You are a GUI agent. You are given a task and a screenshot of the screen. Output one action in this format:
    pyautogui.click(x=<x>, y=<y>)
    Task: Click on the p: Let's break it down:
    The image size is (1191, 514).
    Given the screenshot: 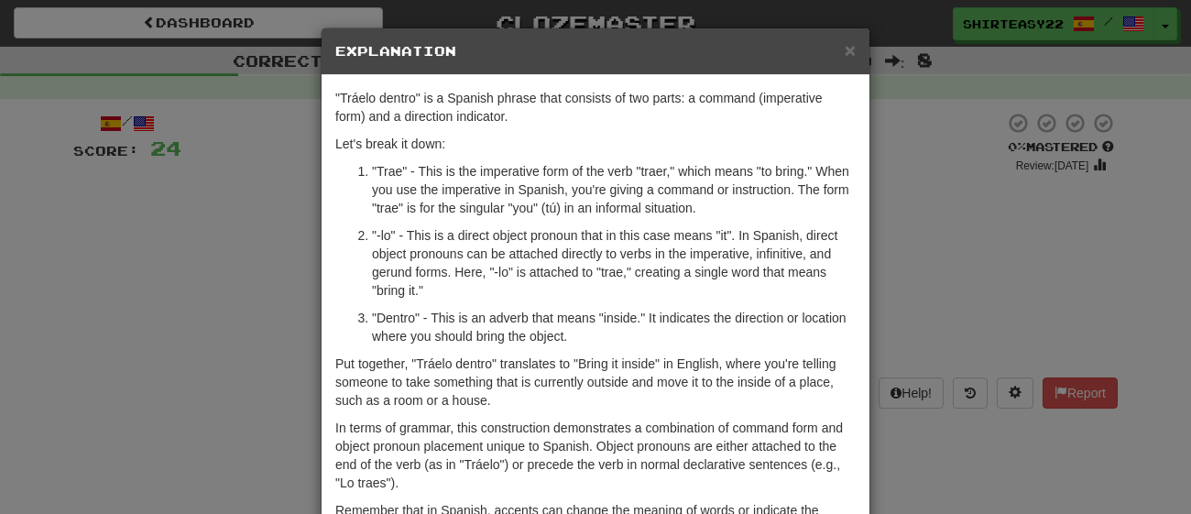 What is the action you would take?
    pyautogui.click(x=595, y=144)
    